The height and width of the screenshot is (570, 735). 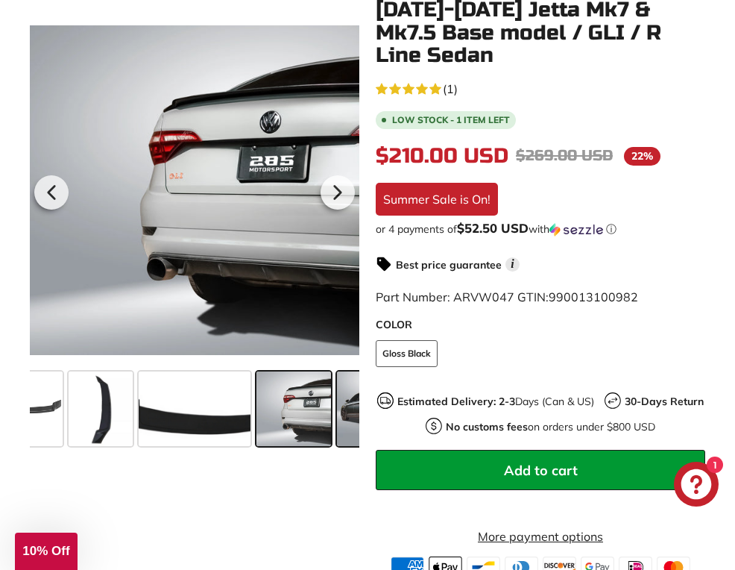 What do you see at coordinates (541, 536) in the screenshot?
I see `a: More payment options` at bounding box center [541, 536].